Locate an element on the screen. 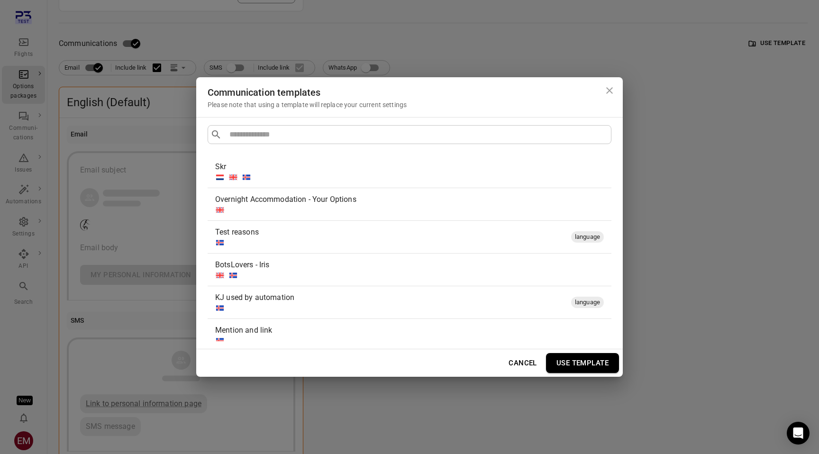  button: Use template is located at coordinates (582, 363).